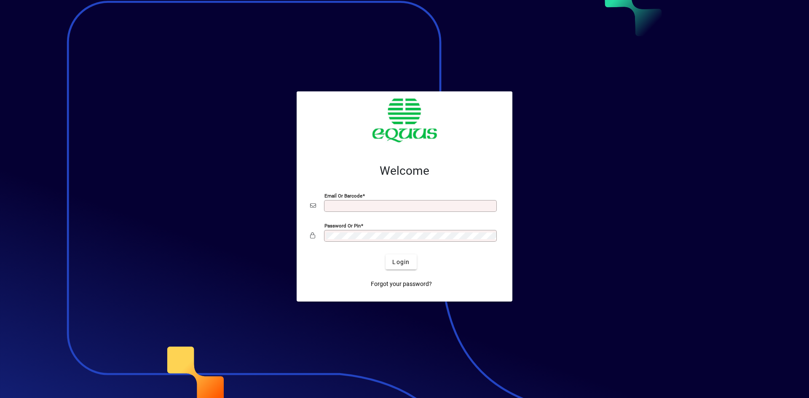 The height and width of the screenshot is (398, 809). I want to click on span: Login, so click(401, 262).